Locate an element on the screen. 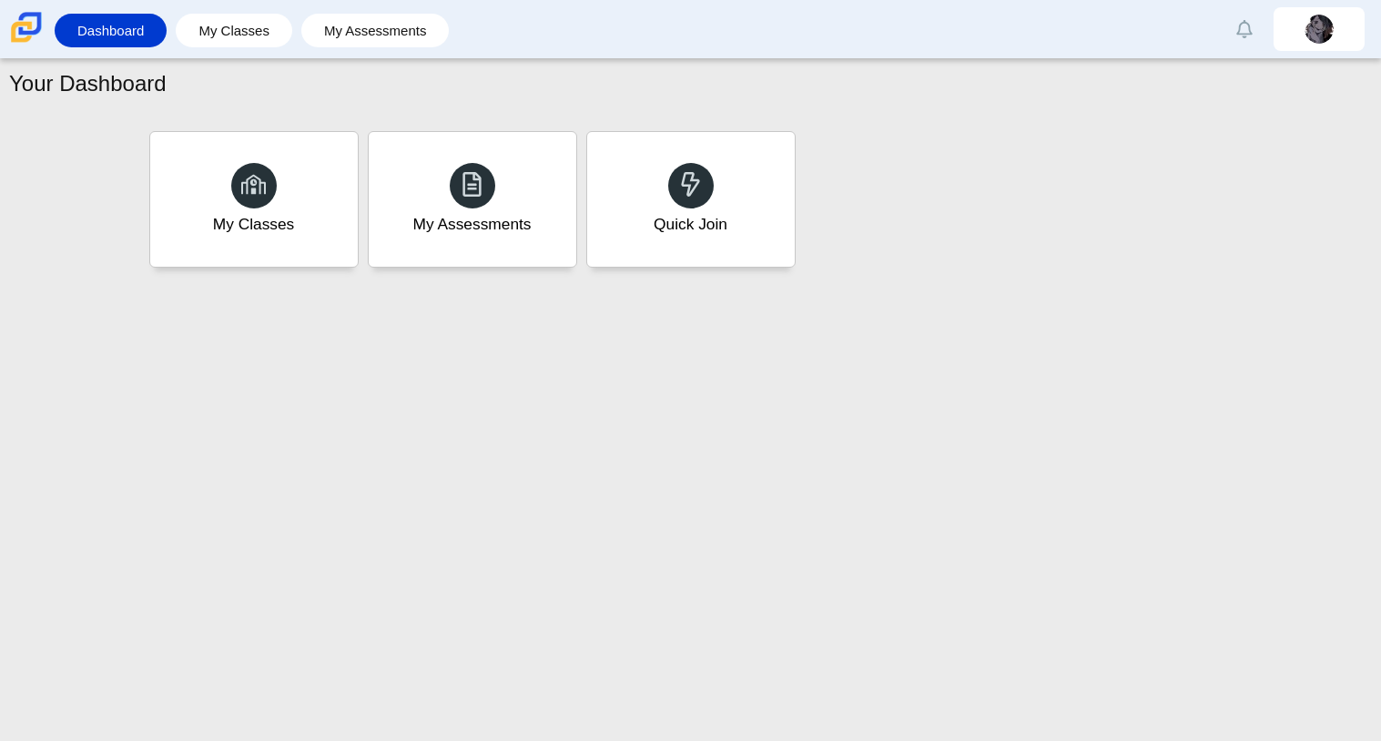  div: Quick Join is located at coordinates (690, 224).